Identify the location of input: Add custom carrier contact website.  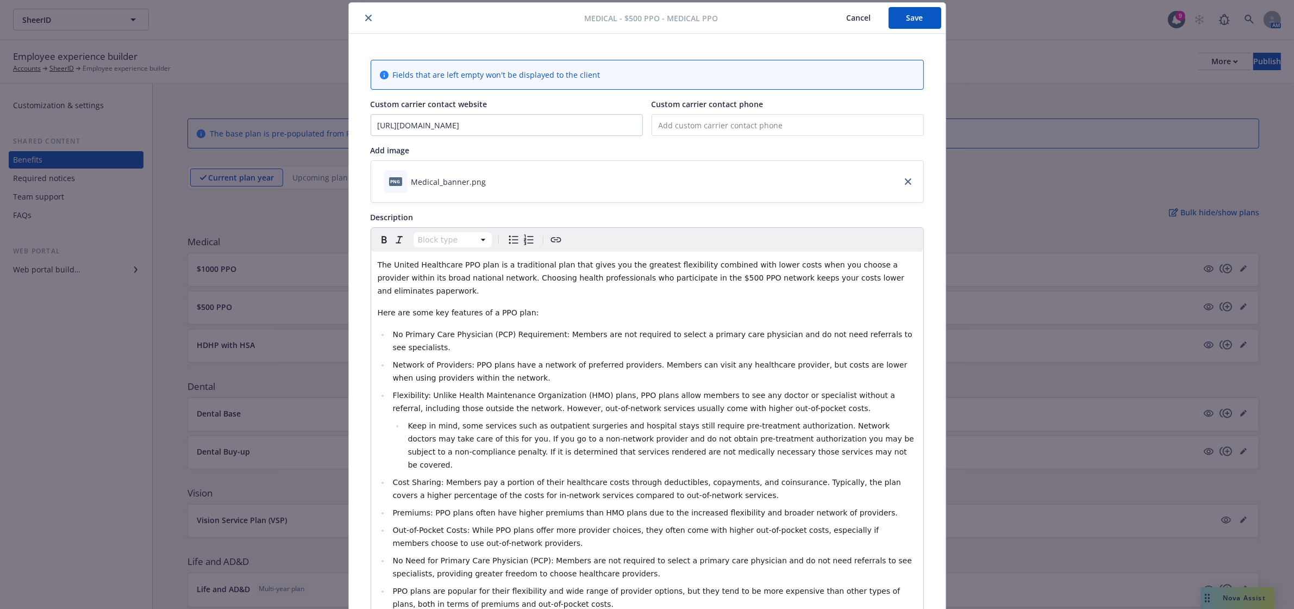
(506, 125).